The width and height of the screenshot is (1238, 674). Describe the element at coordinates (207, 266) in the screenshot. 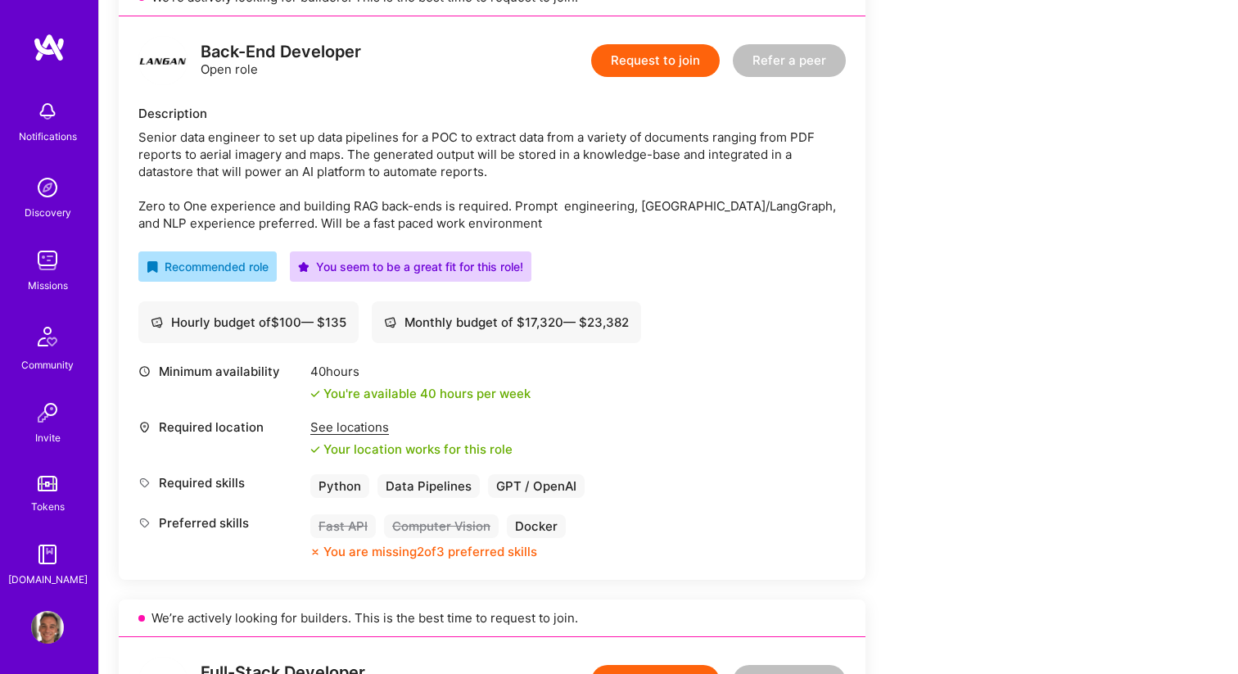

I see `div: Recommended role` at that location.